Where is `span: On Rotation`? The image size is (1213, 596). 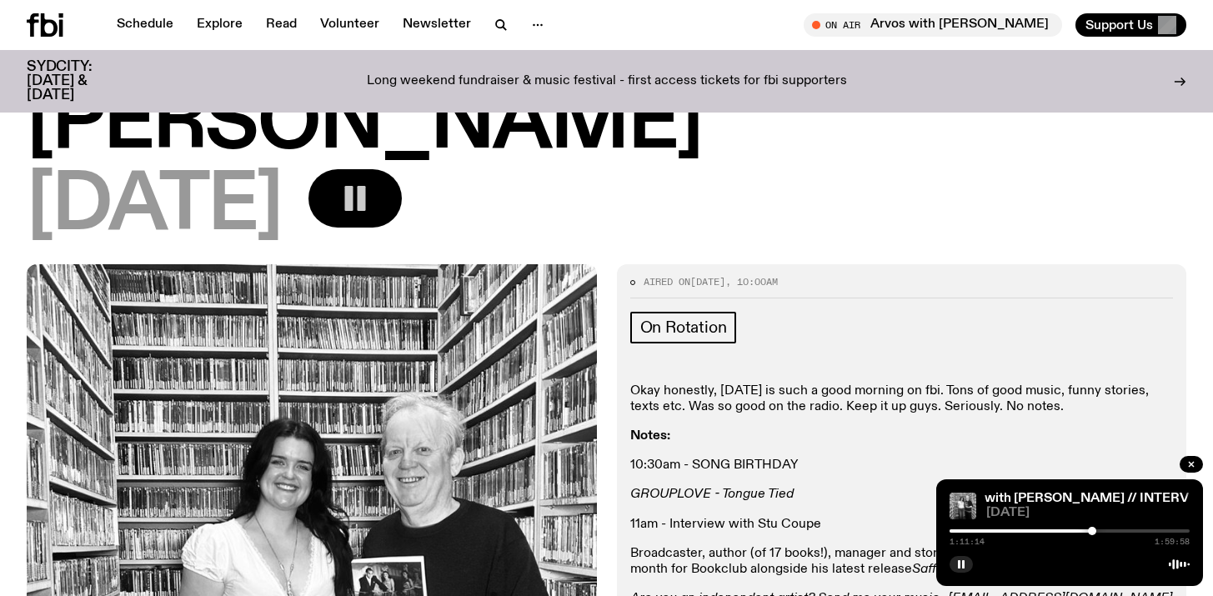
span: On Rotation is located at coordinates (684, 328).